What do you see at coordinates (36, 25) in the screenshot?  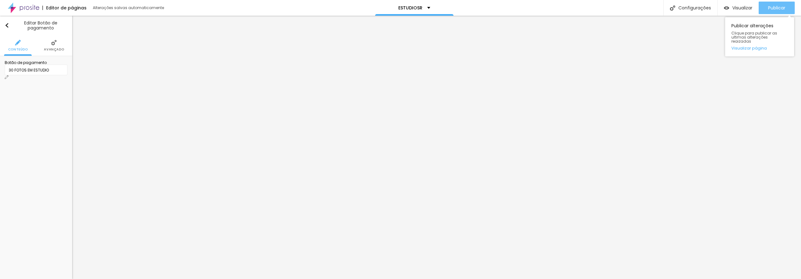 I see `div: Editar Botão de pagamento` at bounding box center [36, 25].